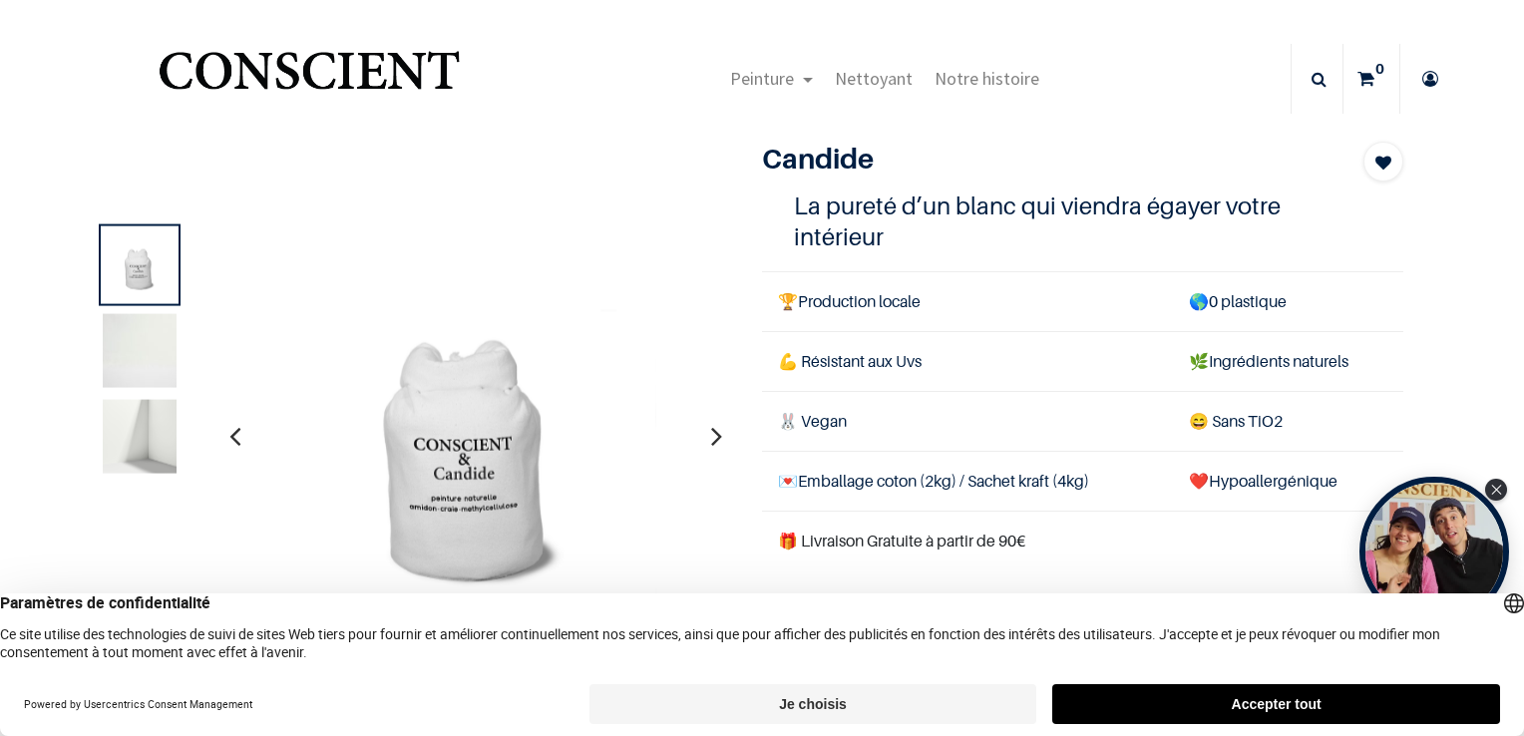 This screenshot has height=736, width=1524. I want to click on span: 🐰 Vegan, so click(812, 421).